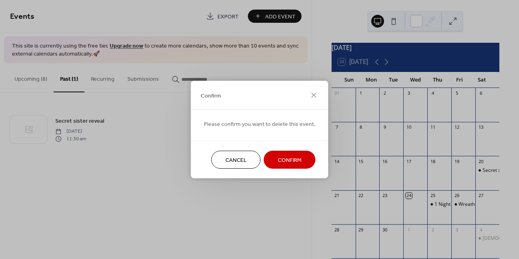 This screenshot has height=259, width=519. What do you see at coordinates (289, 160) in the screenshot?
I see `button: Confirm` at bounding box center [289, 160].